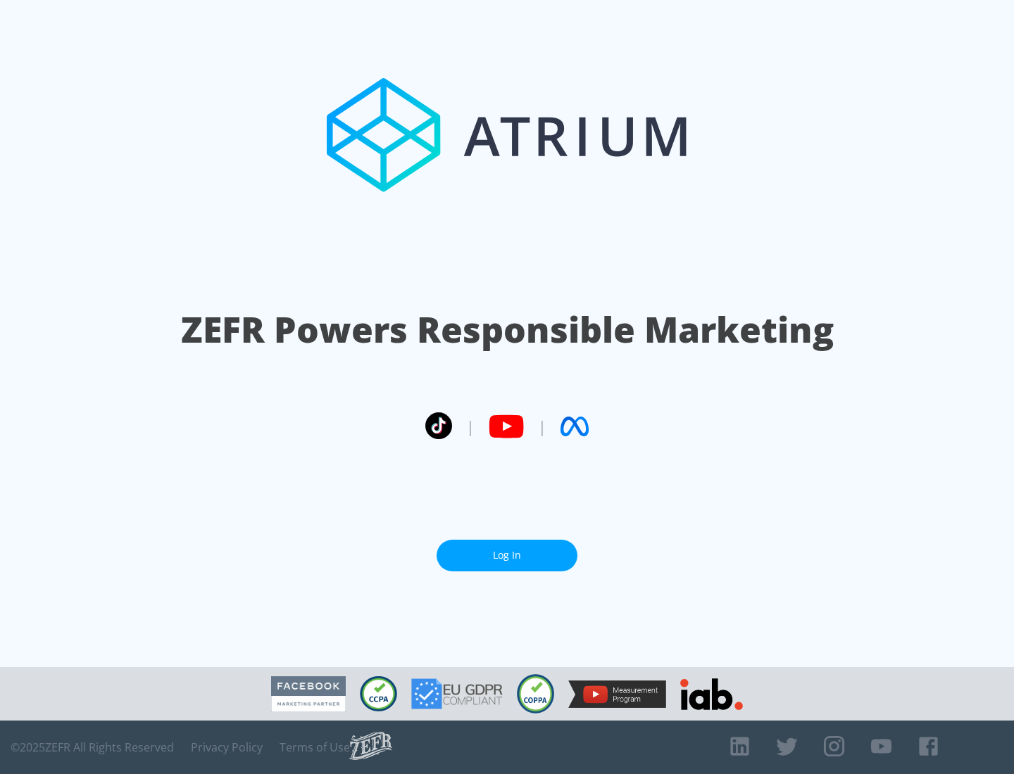 The width and height of the screenshot is (1014, 774). I want to click on img: COPPA Compliant, so click(535, 694).